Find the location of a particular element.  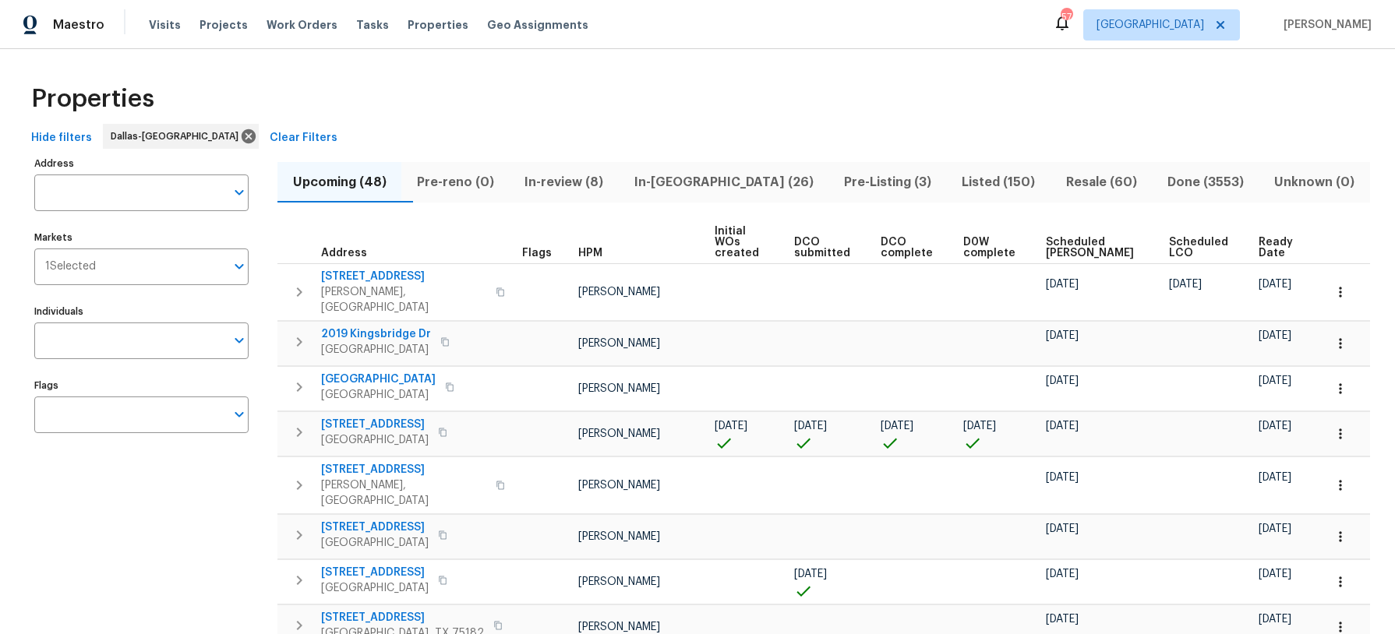

span: Upcoming (48) is located at coordinates (339, 182).